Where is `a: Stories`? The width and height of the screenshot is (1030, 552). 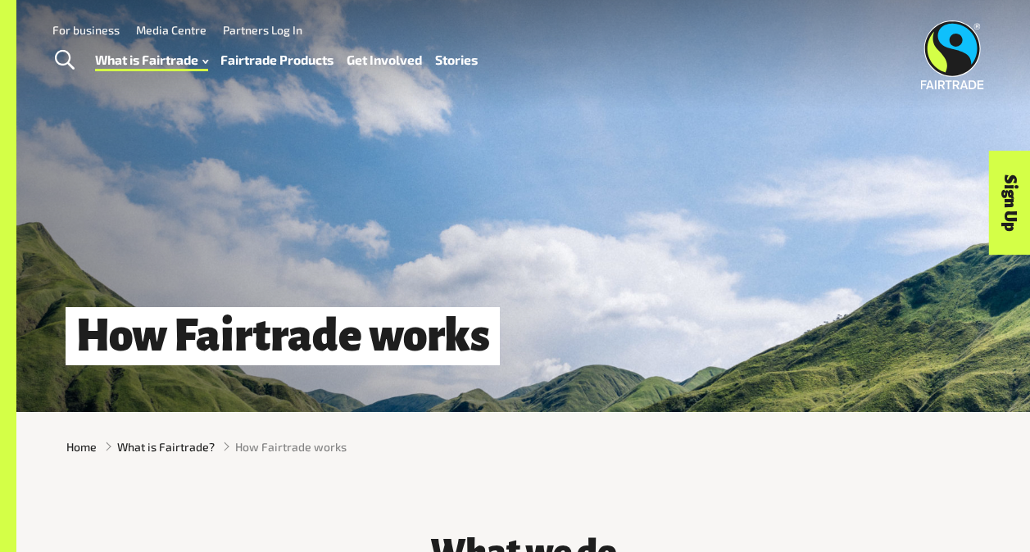 a: Stories is located at coordinates (456, 60).